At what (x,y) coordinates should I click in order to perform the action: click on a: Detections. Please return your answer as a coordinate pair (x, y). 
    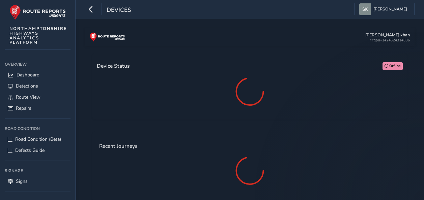
    Looking at the image, I should click on (37, 86).